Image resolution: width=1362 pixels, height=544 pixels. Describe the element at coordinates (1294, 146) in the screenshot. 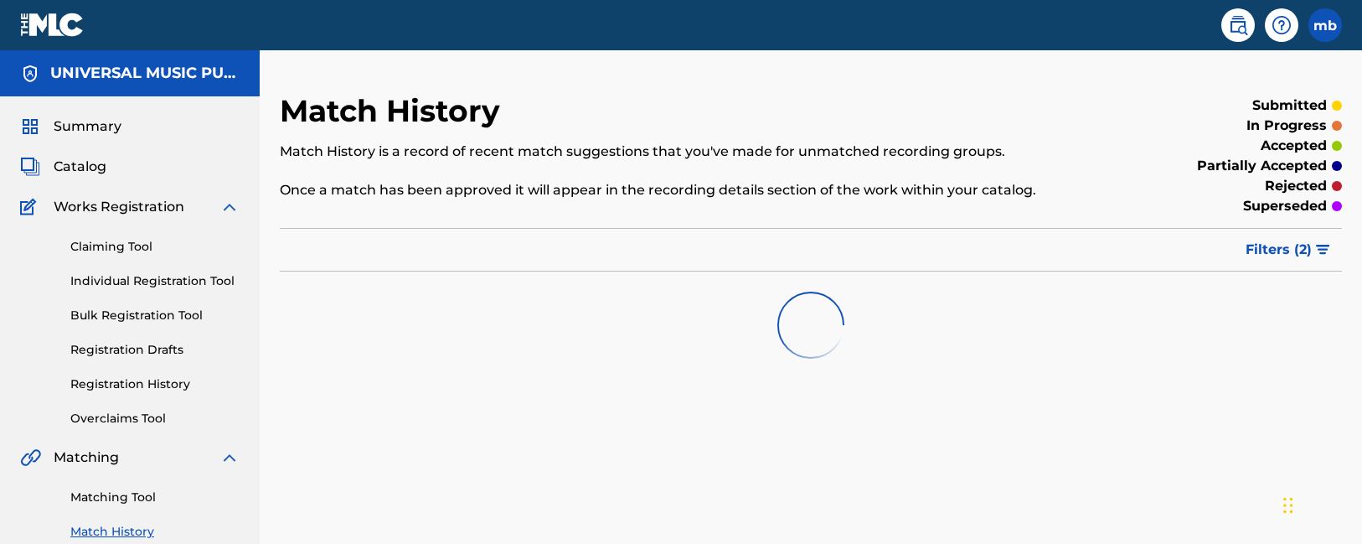

I see `p: accepted` at that location.